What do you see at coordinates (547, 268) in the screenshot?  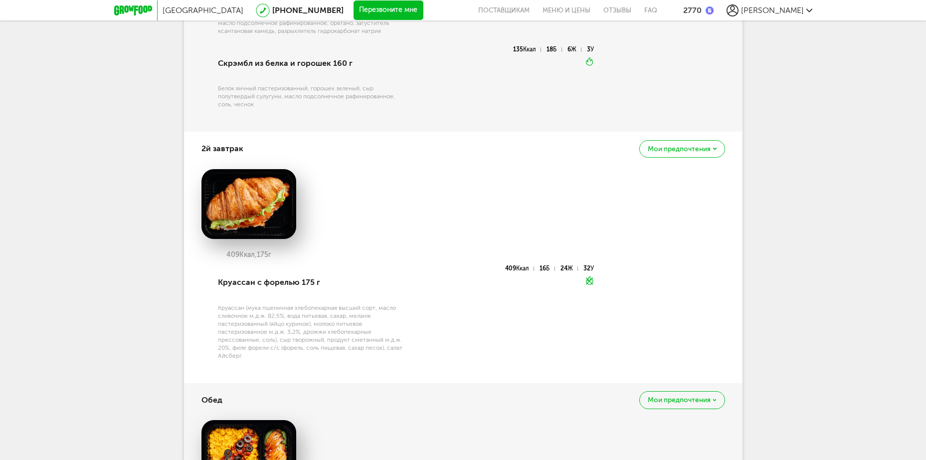 I see `div: 16` at bounding box center [547, 268].